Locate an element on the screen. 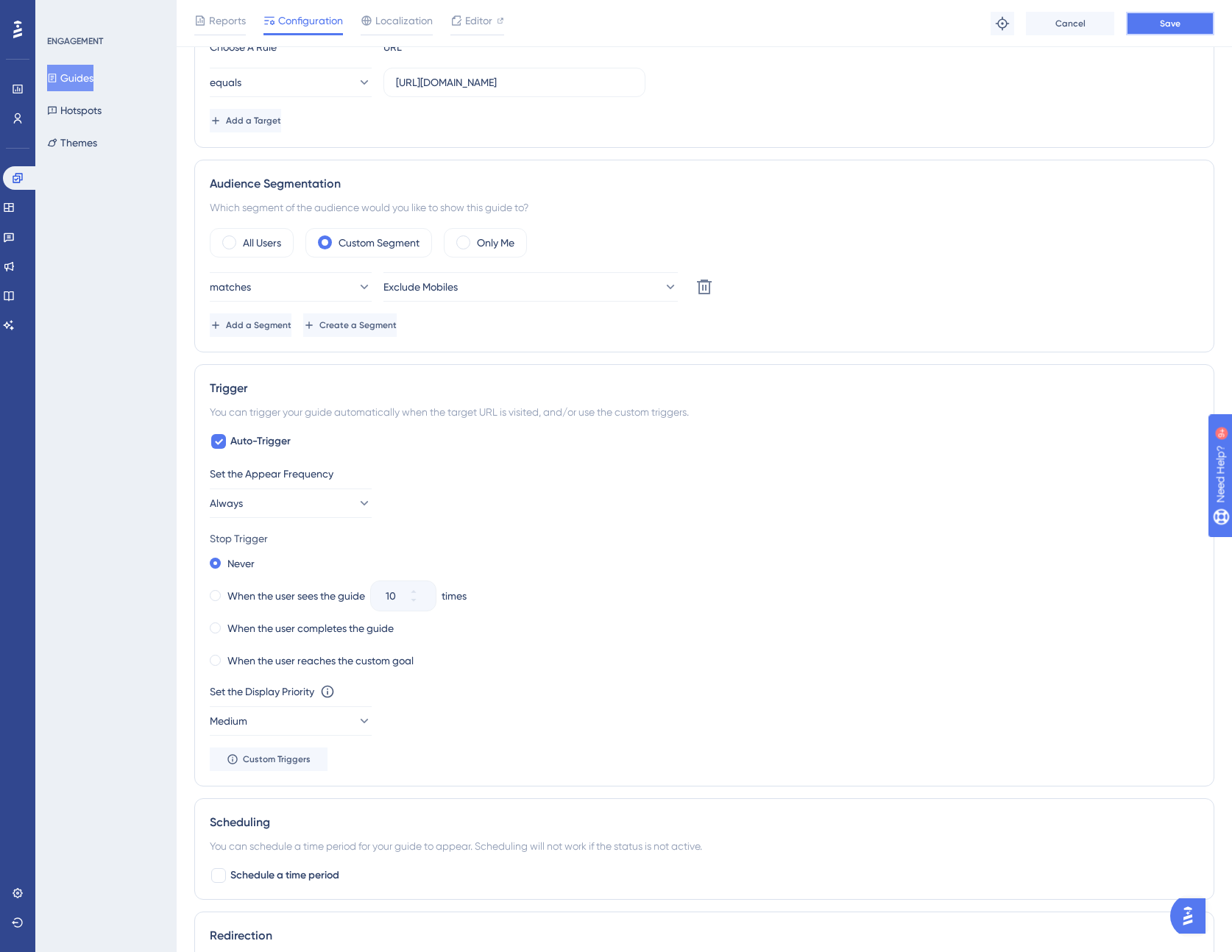 This screenshot has width=1232, height=952. label: Never is located at coordinates (241, 564).